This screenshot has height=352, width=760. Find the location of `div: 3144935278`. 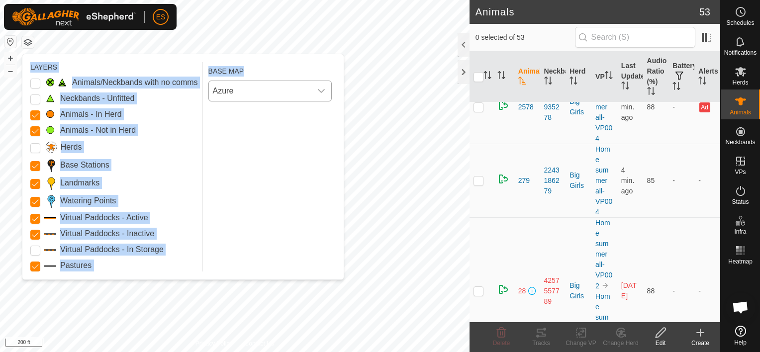

div: 3144935278 is located at coordinates (553, 107).